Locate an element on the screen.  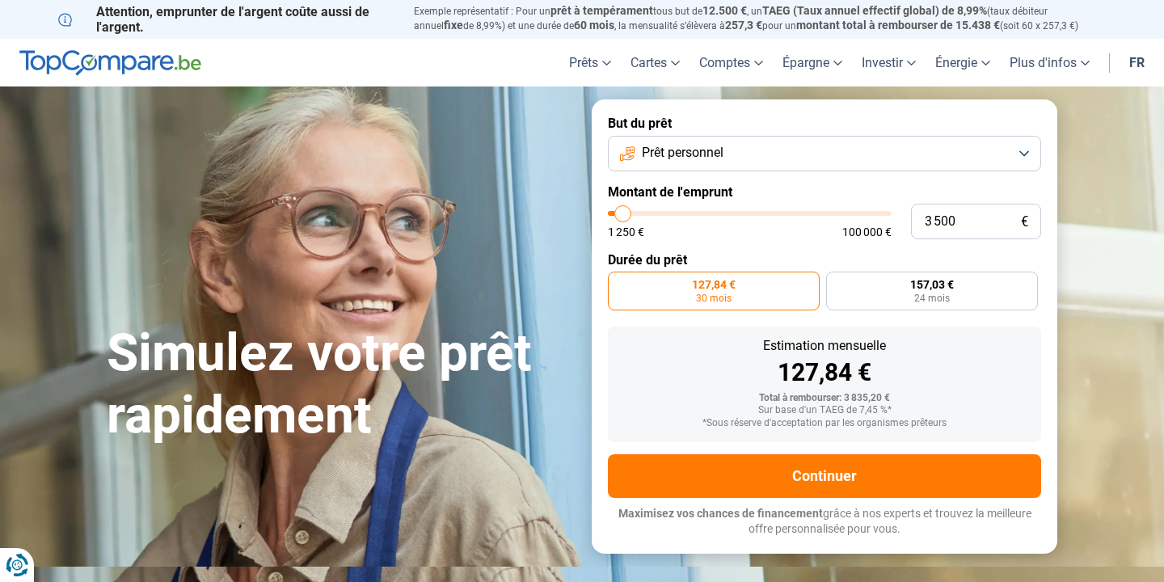
span: TAEG (Taux annuel effectif global) de 8,99% is located at coordinates (875, 11).